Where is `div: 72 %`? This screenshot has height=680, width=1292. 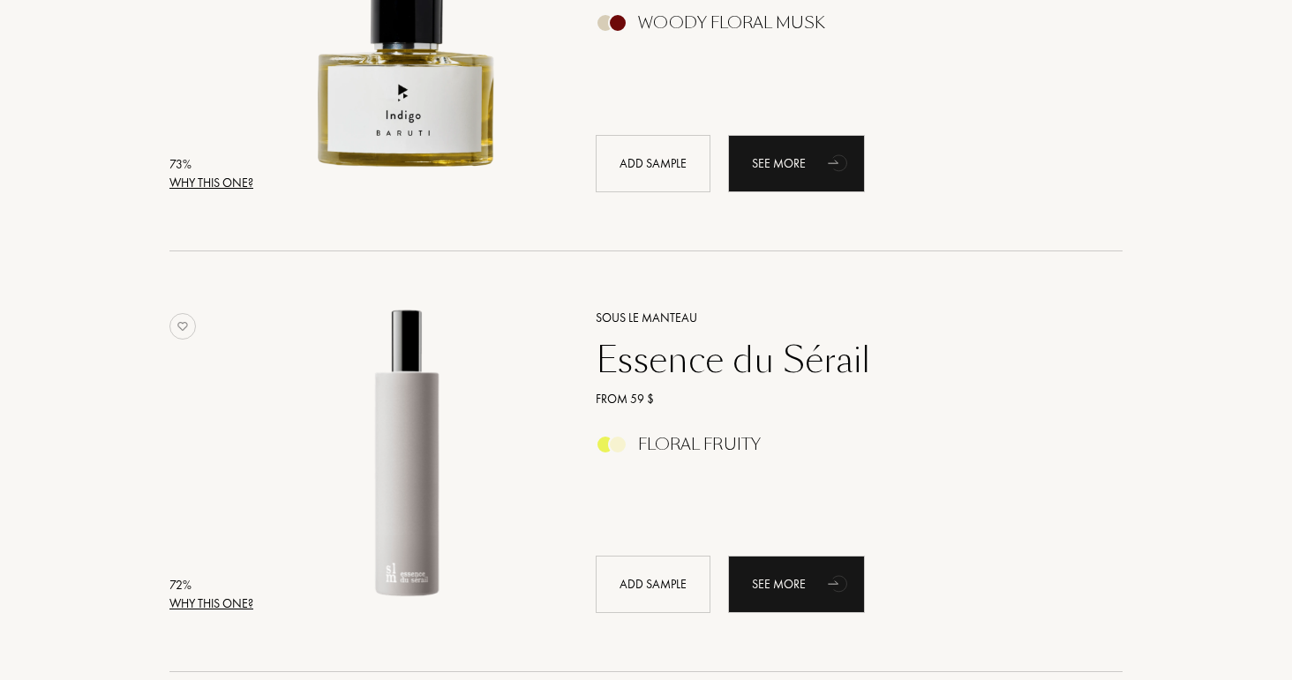
div: 72 % is located at coordinates (211, 585).